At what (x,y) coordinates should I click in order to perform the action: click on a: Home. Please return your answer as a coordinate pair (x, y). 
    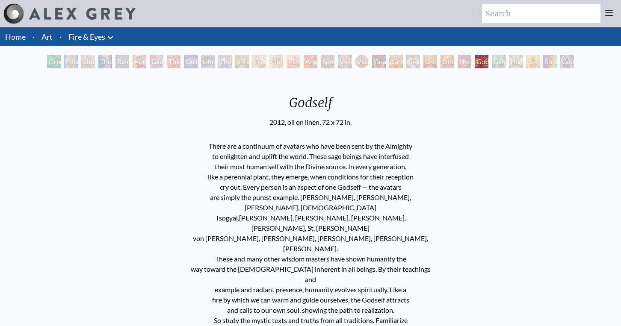
    Looking at the image, I should click on (15, 37).